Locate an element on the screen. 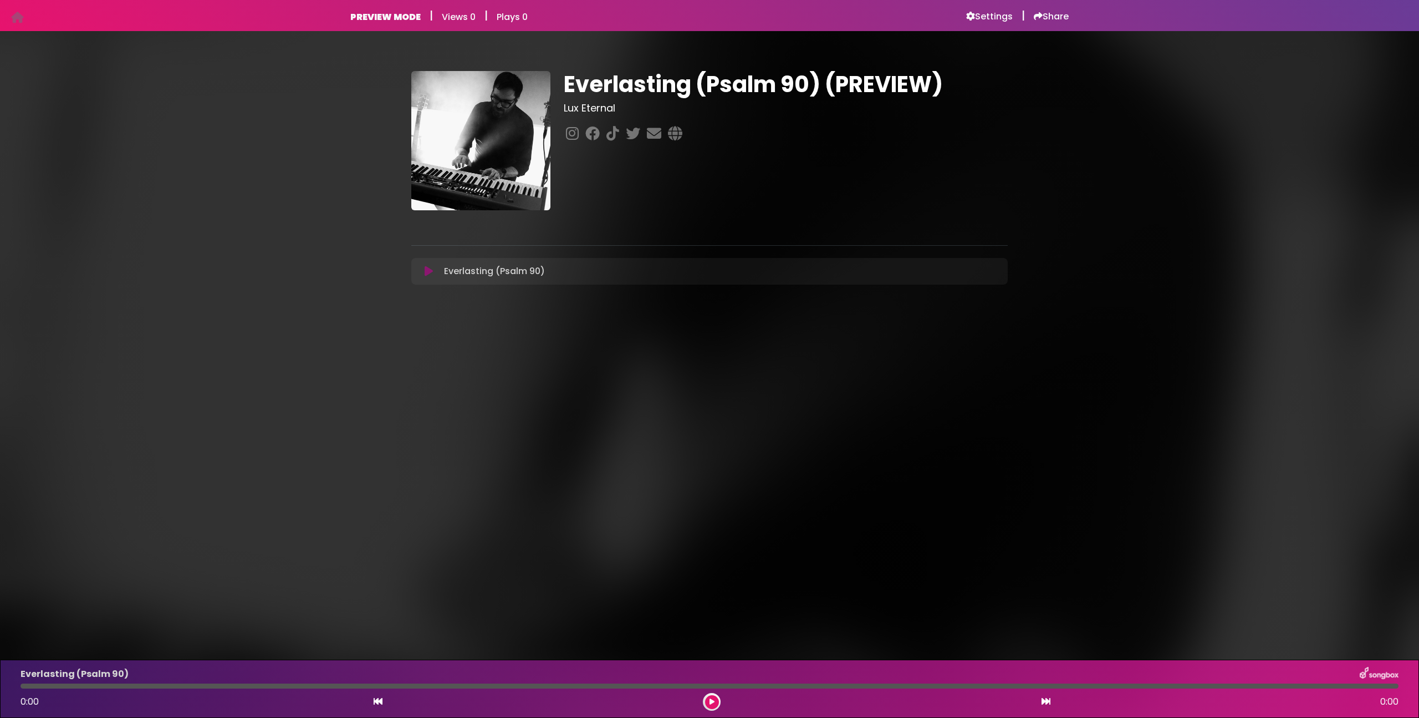 The width and height of the screenshot is (1419, 718). h6: Plays 0 is located at coordinates (512, 17).